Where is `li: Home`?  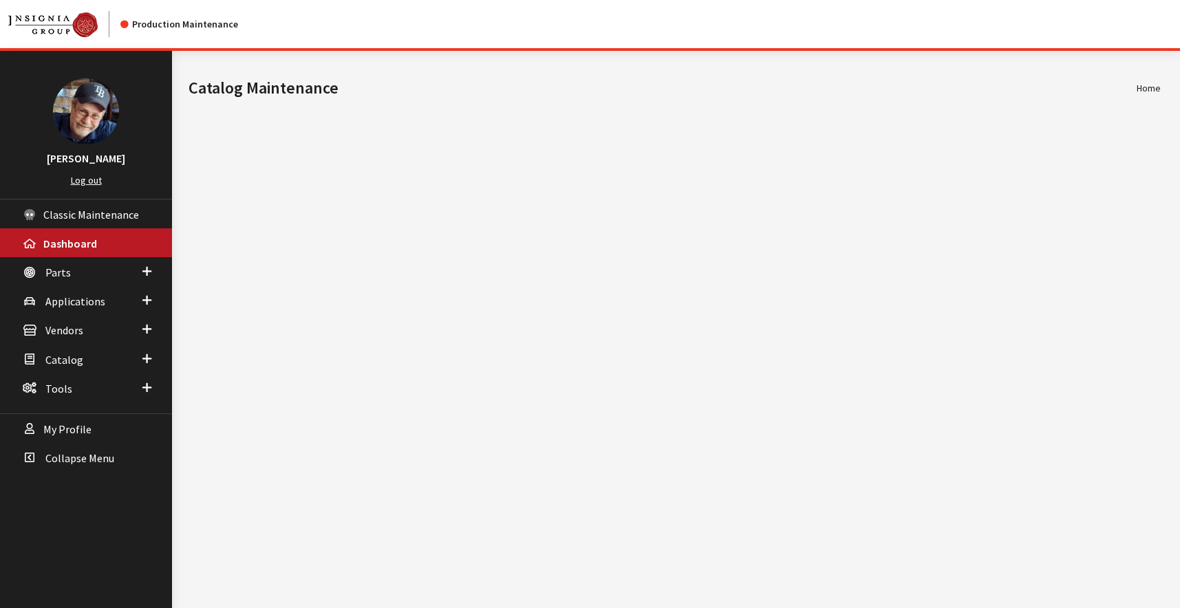
li: Home is located at coordinates (1148, 88).